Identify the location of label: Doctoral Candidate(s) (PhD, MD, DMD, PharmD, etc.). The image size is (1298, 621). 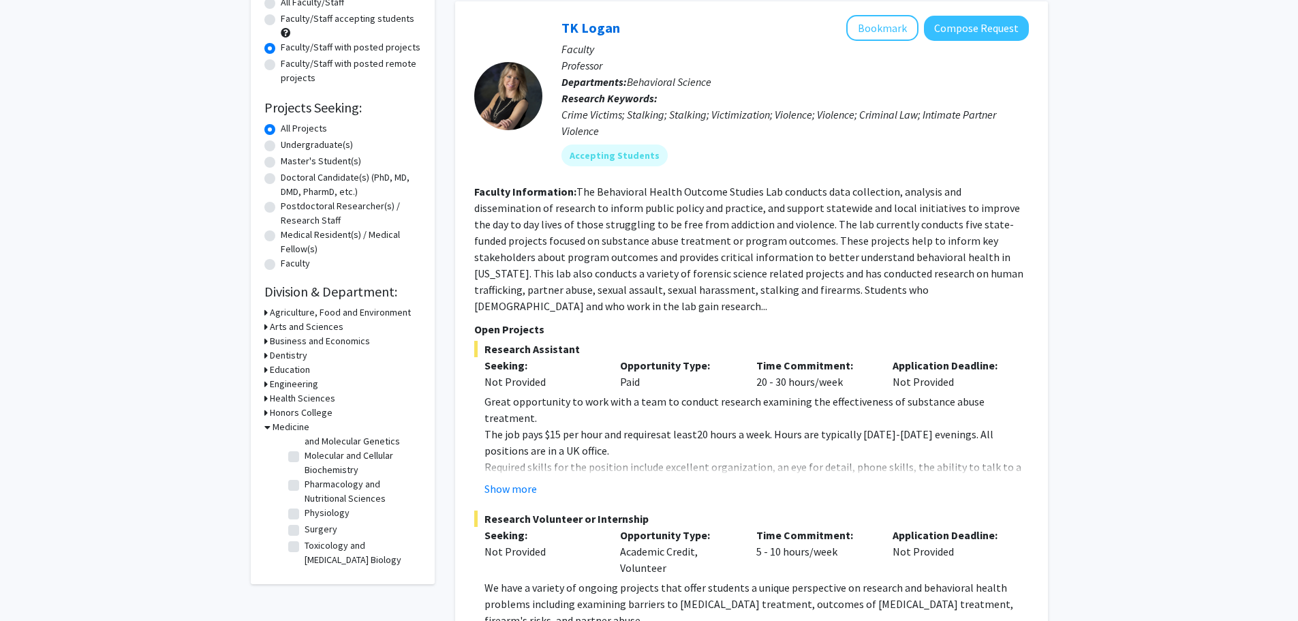
(351, 185).